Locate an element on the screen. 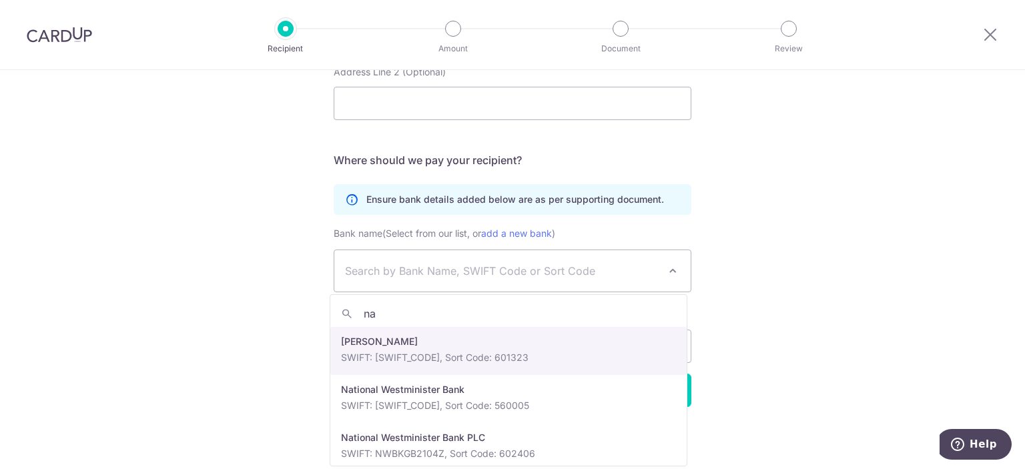 This screenshot has width=1025, height=469. p: National Westminister Bank is located at coordinates (508, 390).